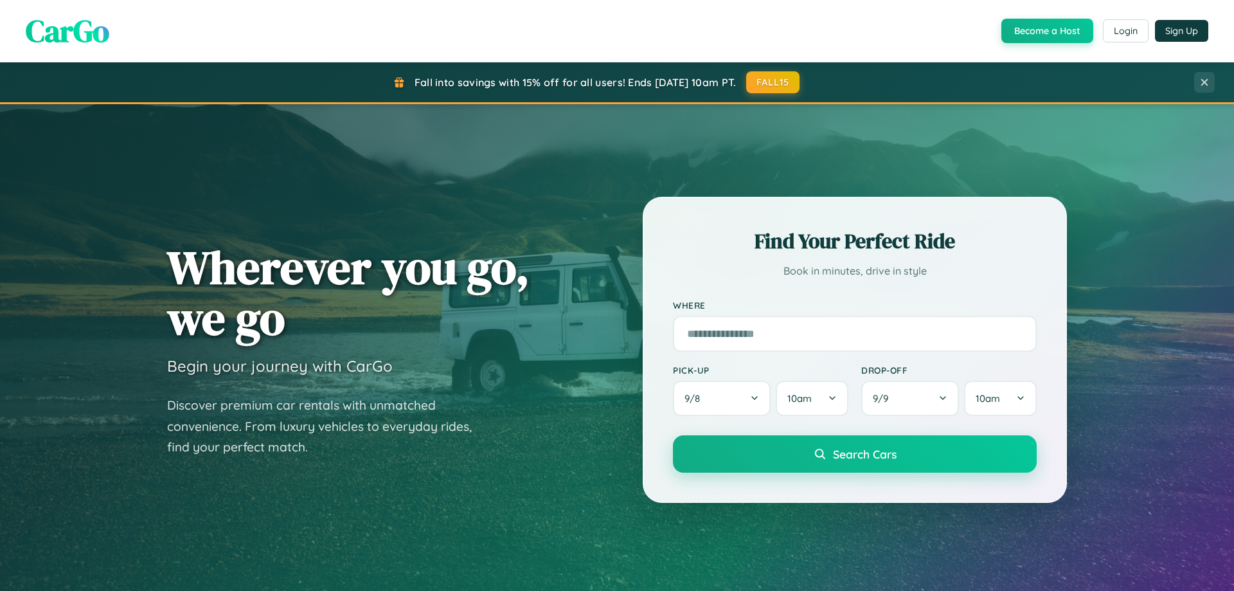  Describe the element at coordinates (855, 454) in the screenshot. I see `button: Search Cars` at that location.